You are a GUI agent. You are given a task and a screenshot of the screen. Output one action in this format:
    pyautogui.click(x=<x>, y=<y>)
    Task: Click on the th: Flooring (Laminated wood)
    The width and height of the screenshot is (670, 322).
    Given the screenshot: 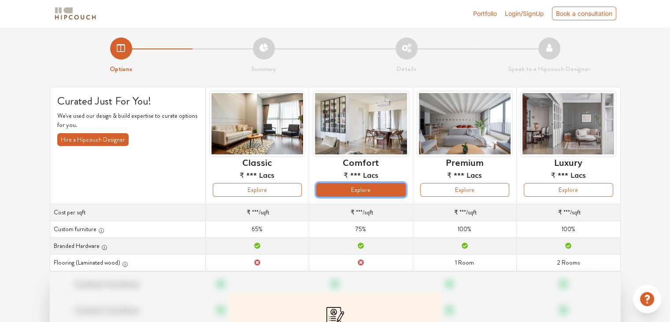 What is the action you would take?
    pyautogui.click(x=127, y=263)
    